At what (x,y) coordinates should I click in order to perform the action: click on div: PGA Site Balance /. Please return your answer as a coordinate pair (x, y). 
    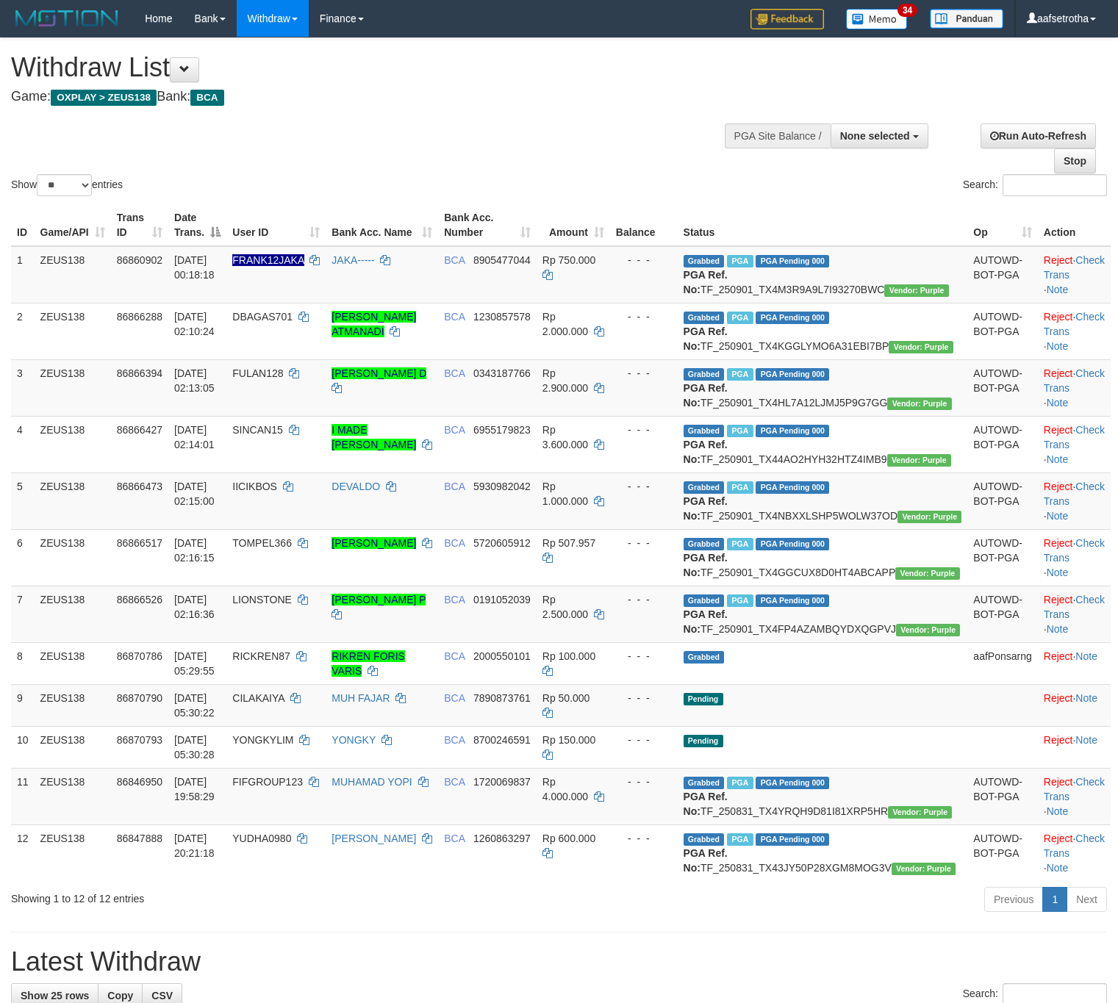
    Looking at the image, I should click on (778, 136).